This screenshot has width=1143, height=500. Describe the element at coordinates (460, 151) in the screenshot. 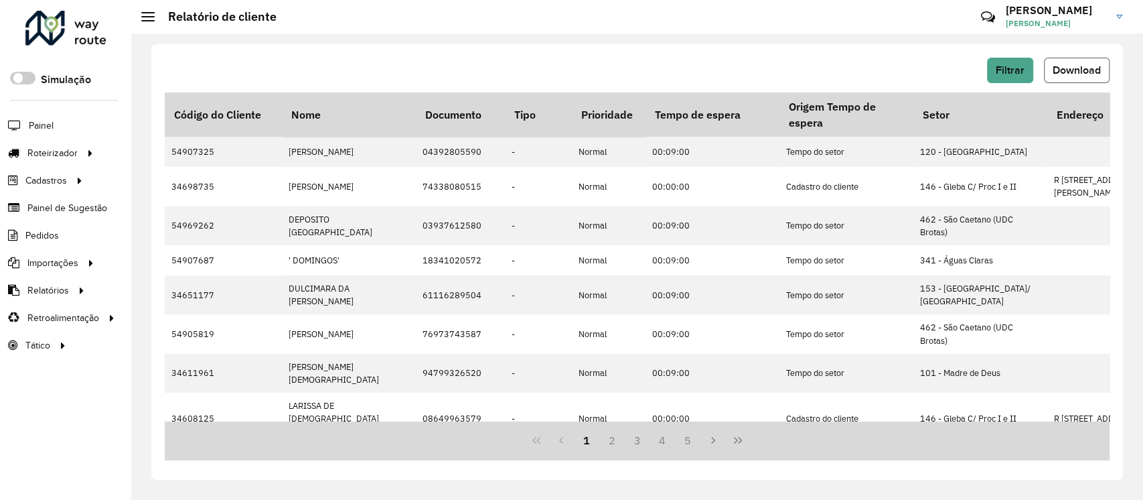

I see `td: 04392805590` at that location.